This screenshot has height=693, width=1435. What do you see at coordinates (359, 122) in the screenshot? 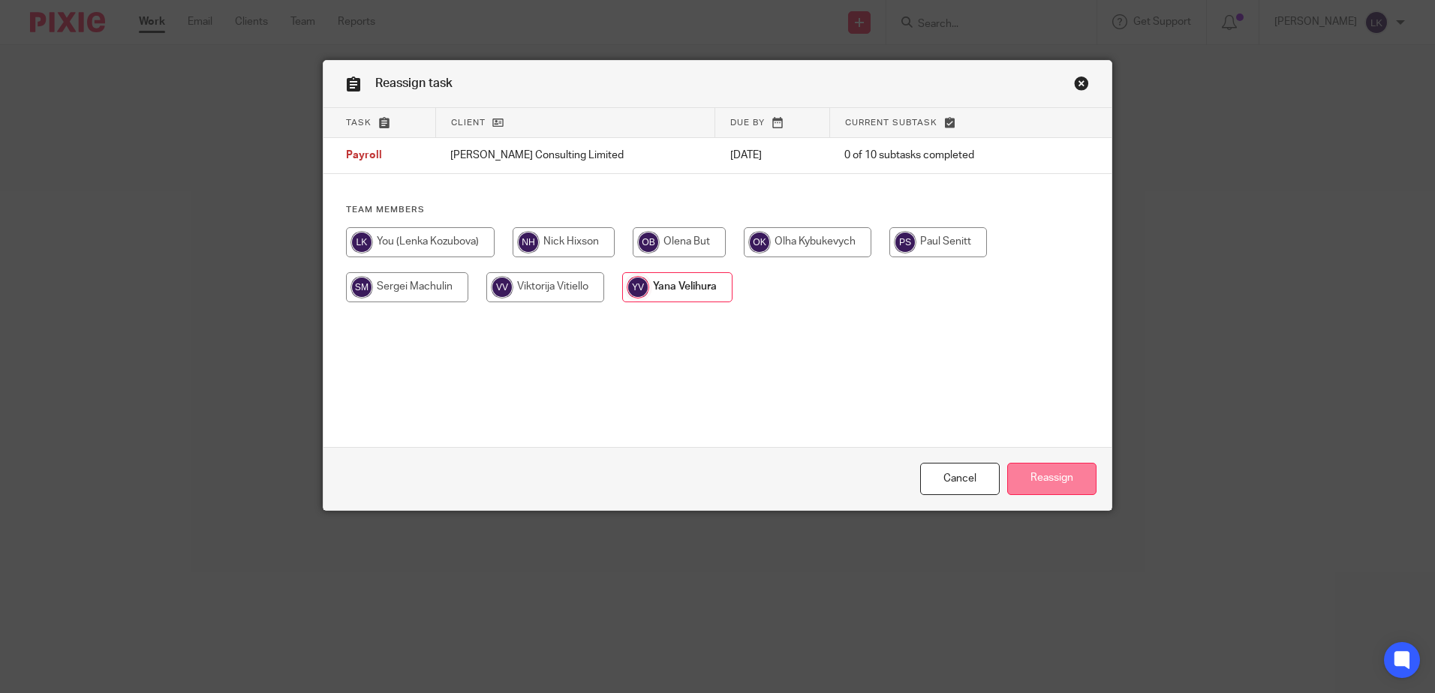
I see `span: Task` at bounding box center [359, 122].